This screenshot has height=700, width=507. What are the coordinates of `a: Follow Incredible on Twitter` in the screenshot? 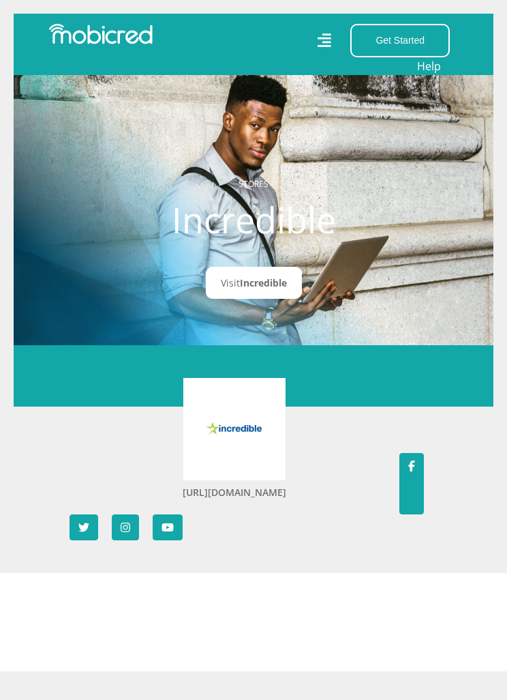 It's located at (84, 527).